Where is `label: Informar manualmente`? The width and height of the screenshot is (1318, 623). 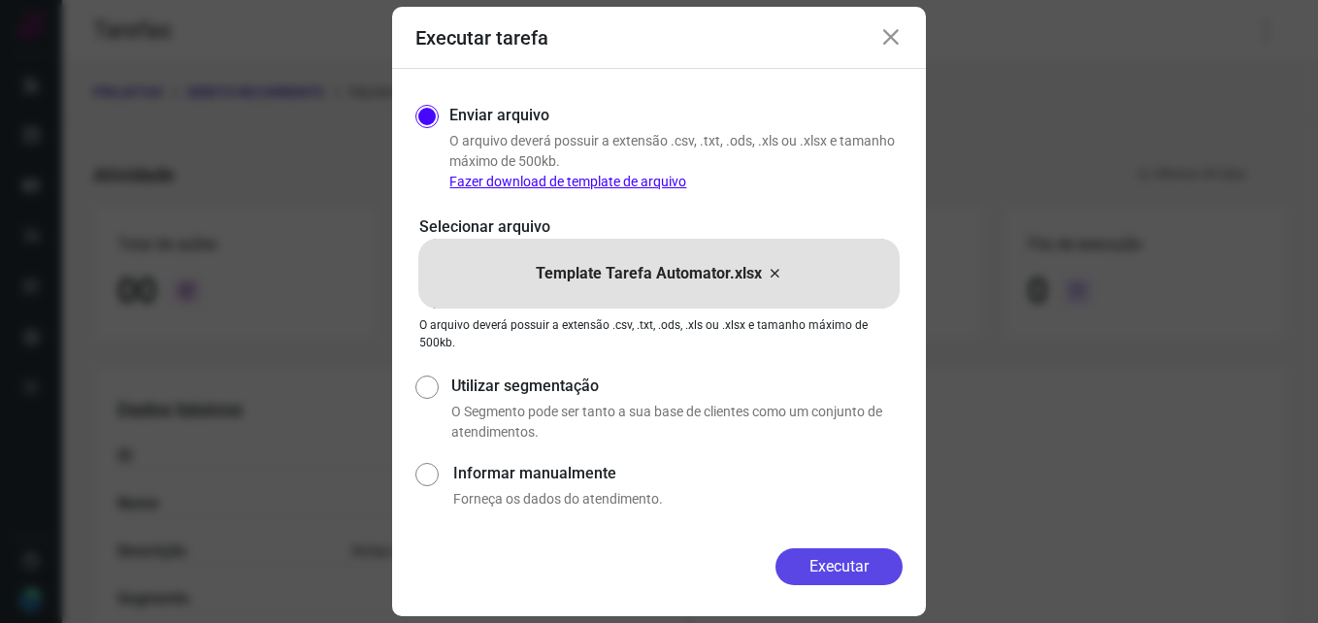
label: Informar manualmente is located at coordinates (678, 474).